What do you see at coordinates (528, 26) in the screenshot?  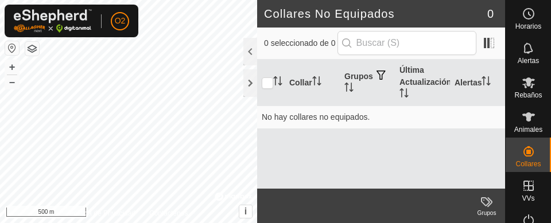 I see `span: Horarios` at bounding box center [528, 26].